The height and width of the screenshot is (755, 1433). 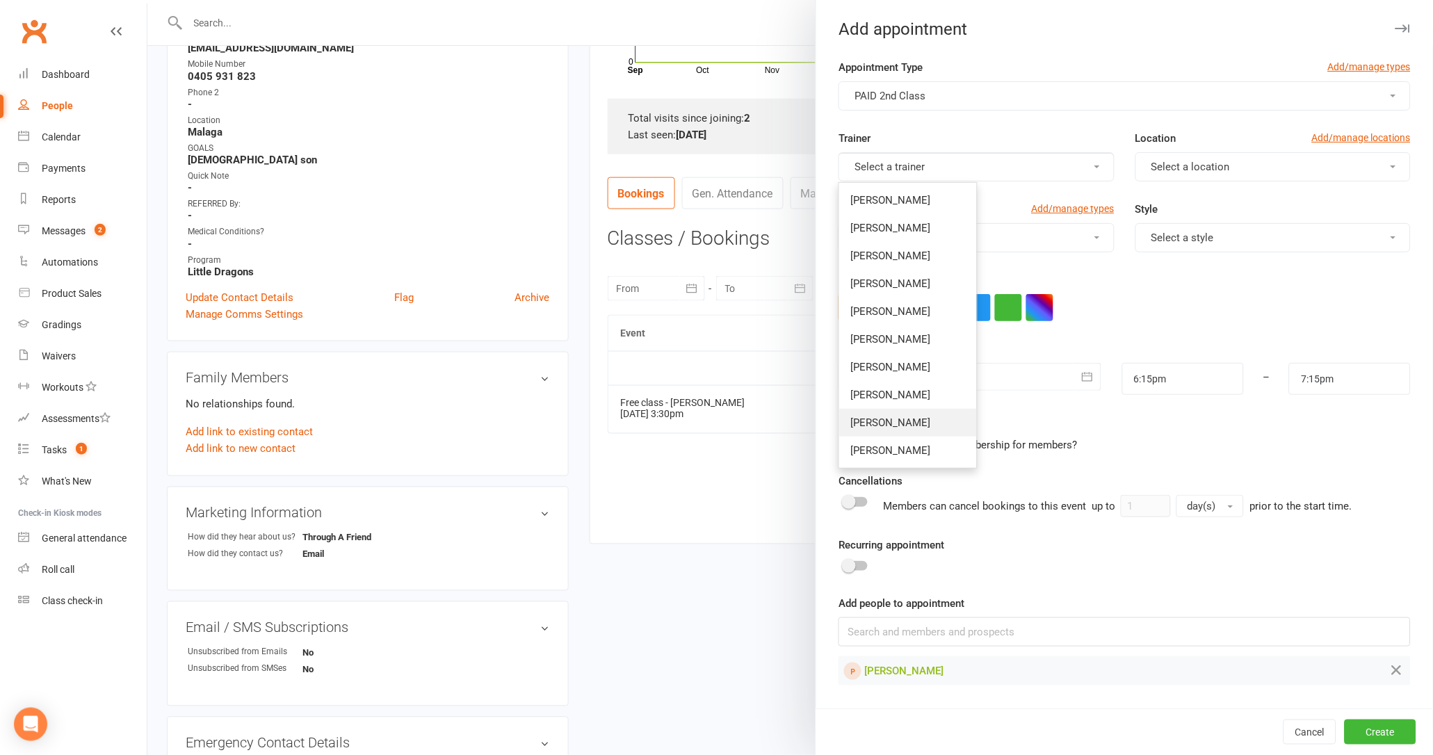 What do you see at coordinates (58, 356) in the screenshot?
I see `div: Waivers` at bounding box center [58, 356].